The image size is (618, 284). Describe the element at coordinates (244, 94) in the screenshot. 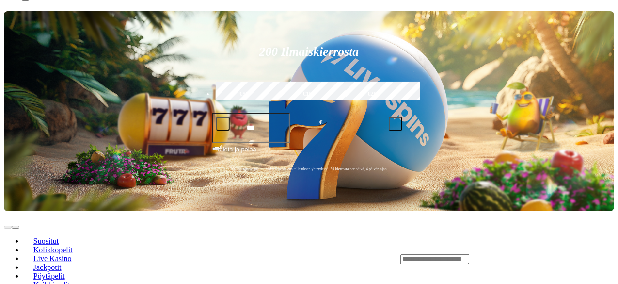

I see `label: €50` at that location.